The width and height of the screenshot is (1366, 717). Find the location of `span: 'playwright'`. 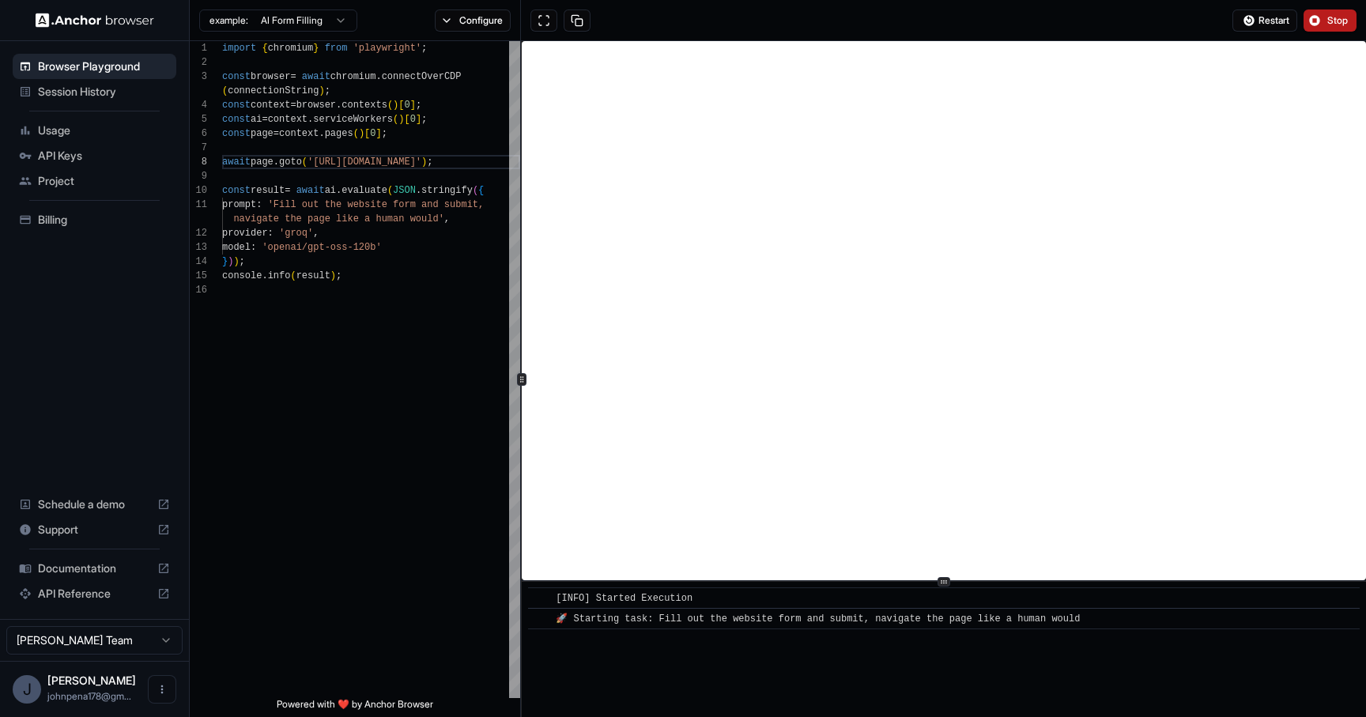

span: 'playwright' is located at coordinates (387, 48).